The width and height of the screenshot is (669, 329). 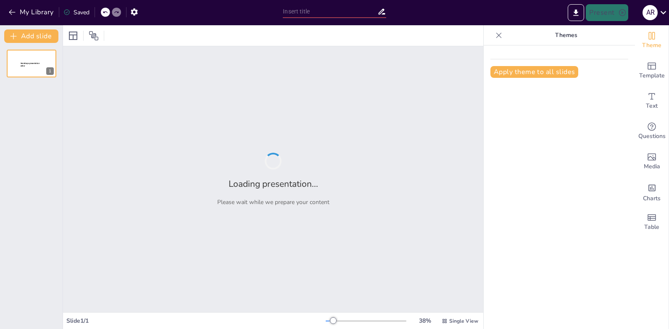 I want to click on div: Change the overall theme, so click(x=652, y=40).